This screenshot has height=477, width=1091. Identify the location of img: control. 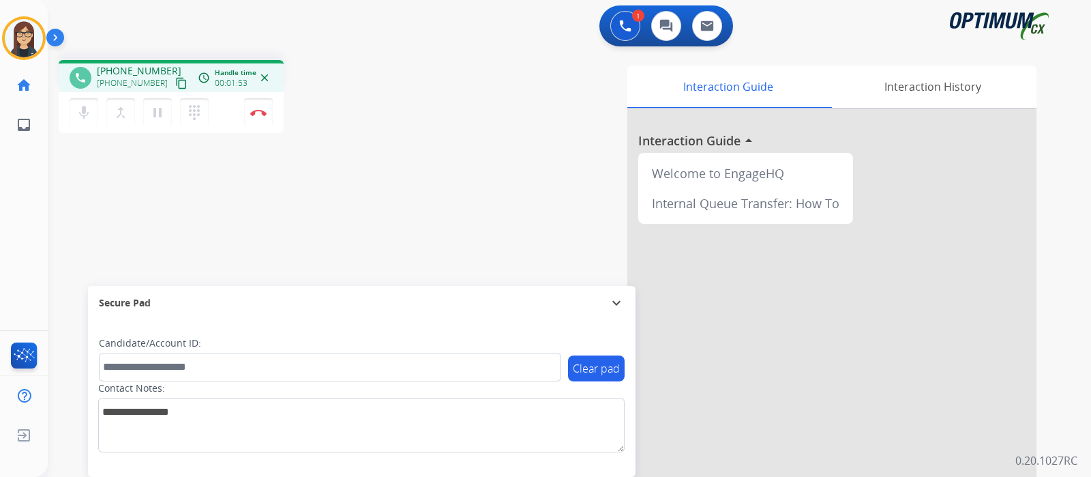
(258, 113).